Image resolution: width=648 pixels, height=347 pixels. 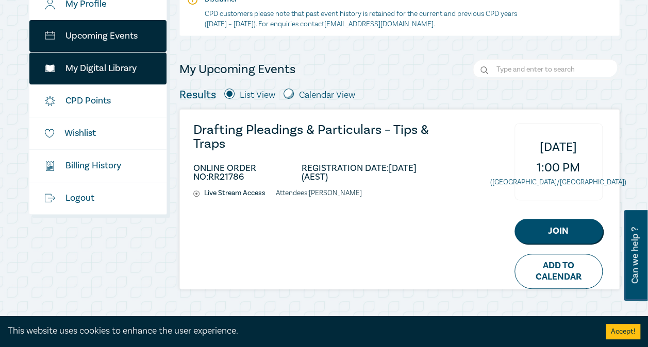 What do you see at coordinates (622, 332) in the screenshot?
I see `button: Accept cookies` at bounding box center [622, 332].